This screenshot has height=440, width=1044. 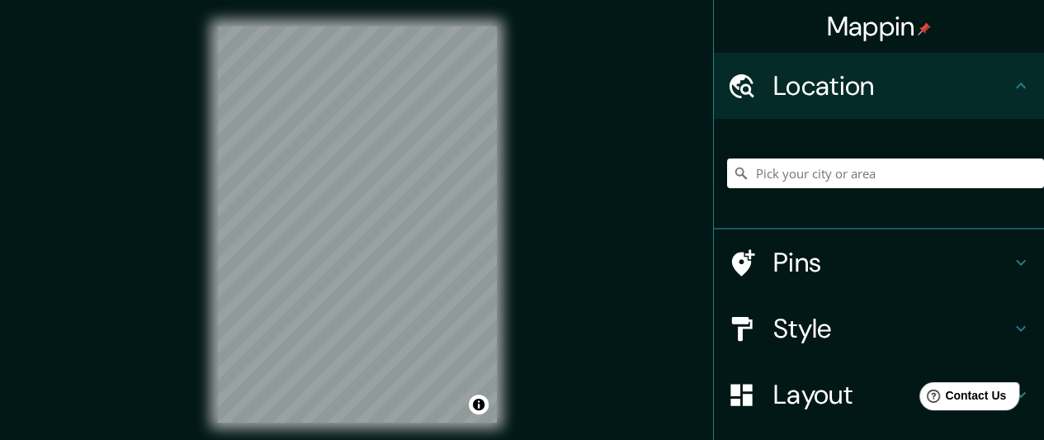 I want to click on input: Pick your city or area, so click(x=886, y=173).